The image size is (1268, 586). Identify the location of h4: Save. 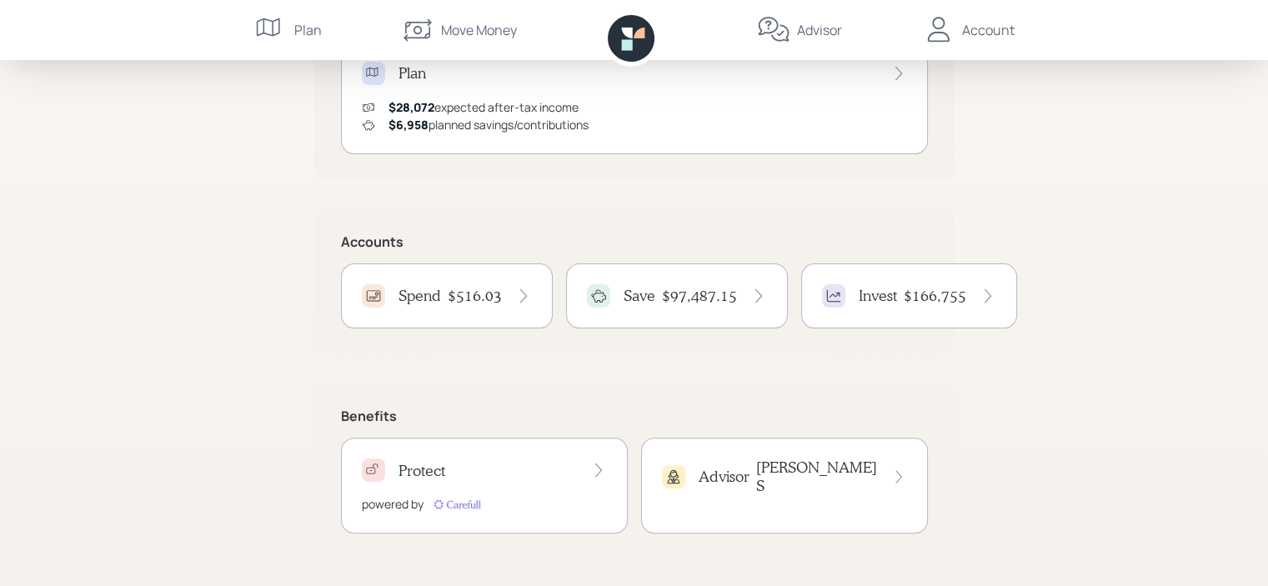
(639, 296).